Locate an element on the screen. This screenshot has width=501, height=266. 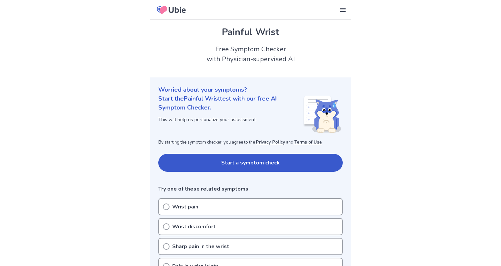
p: Start the Painful Wrist test with our free AI Symptom Checker. is located at coordinates (230, 103).